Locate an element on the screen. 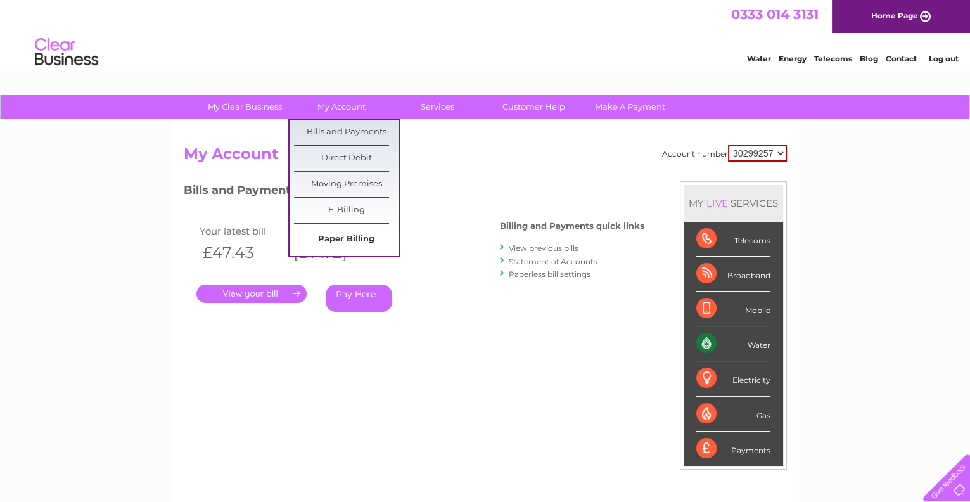 The height and width of the screenshot is (502, 970). a: Blog is located at coordinates (868, 58).